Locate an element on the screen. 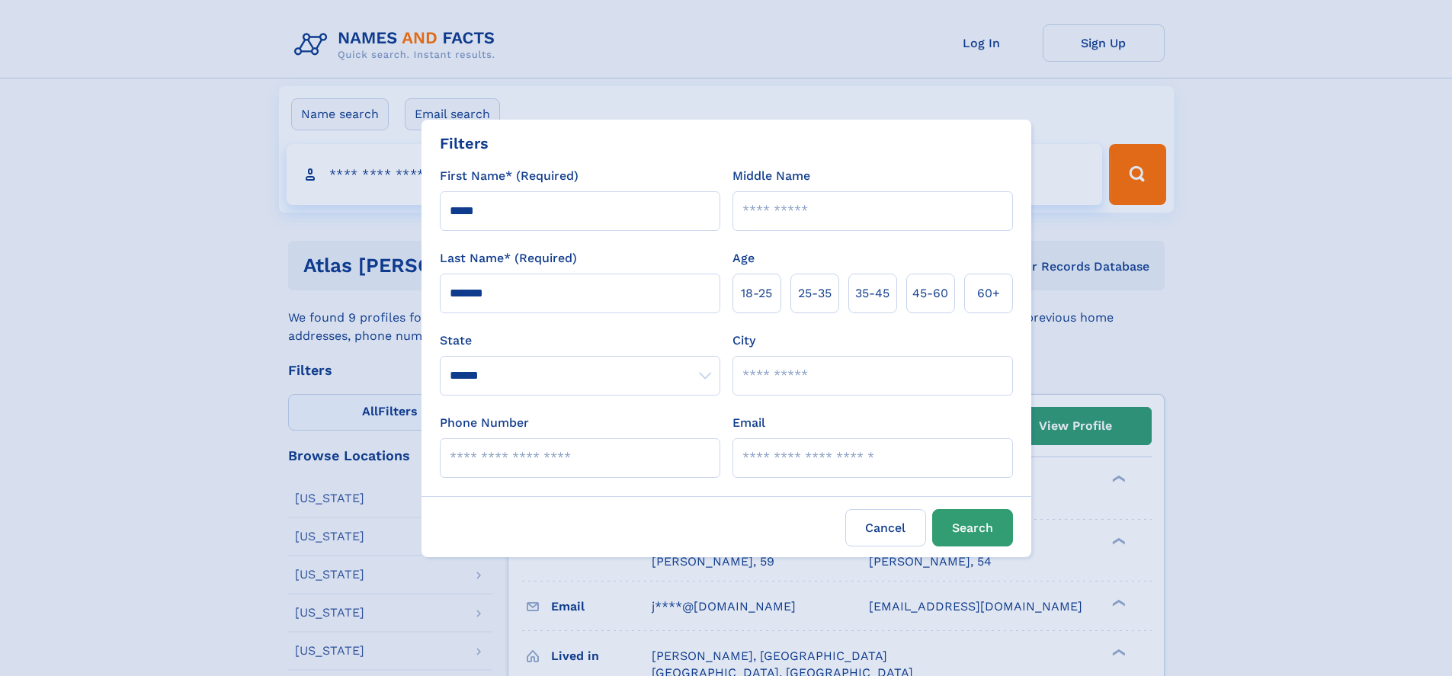  div: Filters is located at coordinates (464, 143).